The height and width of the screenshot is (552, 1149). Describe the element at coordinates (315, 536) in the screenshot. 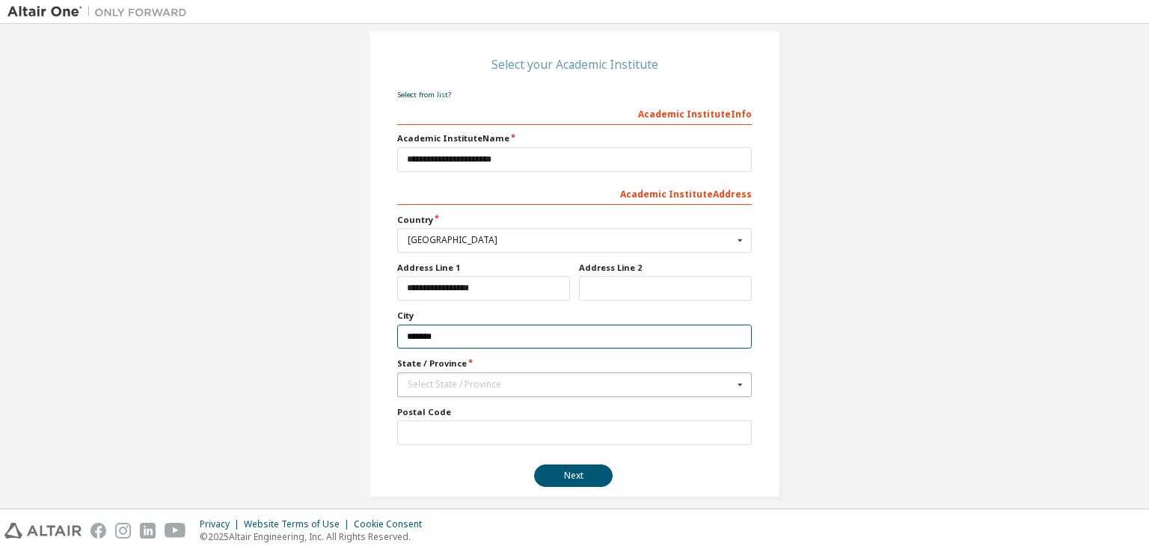

I see `p: © 2025 Altair Engineering, Inc. All Rights Reserved.` at that location.